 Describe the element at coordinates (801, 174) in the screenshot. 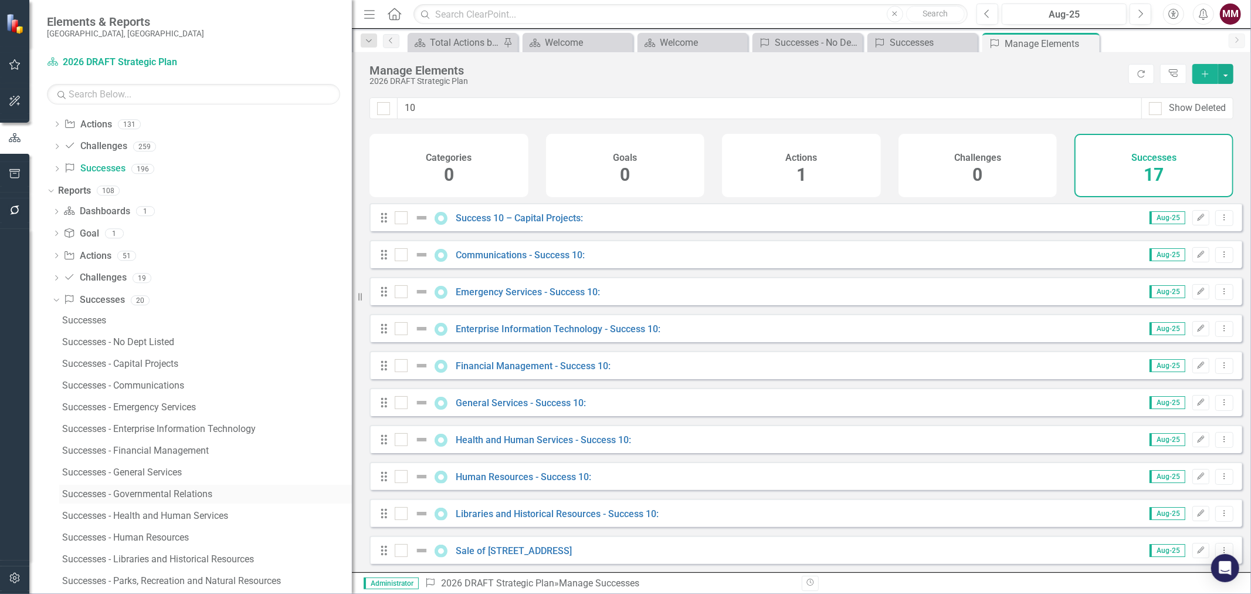

I see `span: 1` at that location.